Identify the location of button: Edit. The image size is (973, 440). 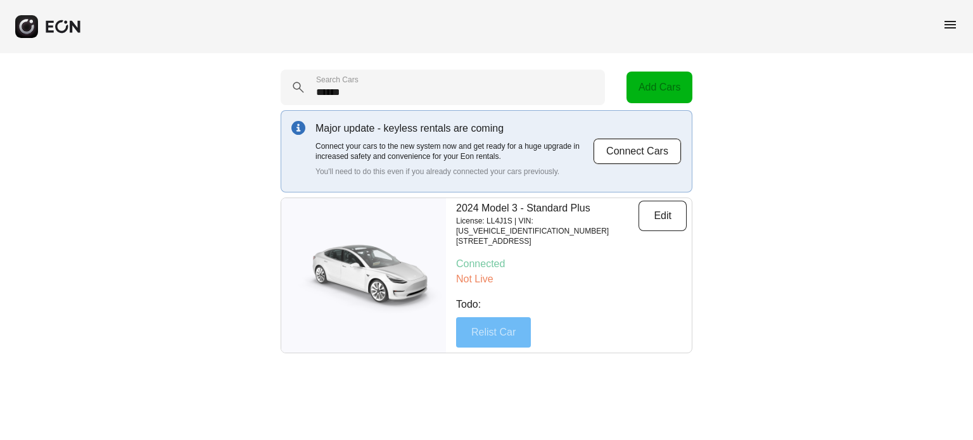
(663, 216).